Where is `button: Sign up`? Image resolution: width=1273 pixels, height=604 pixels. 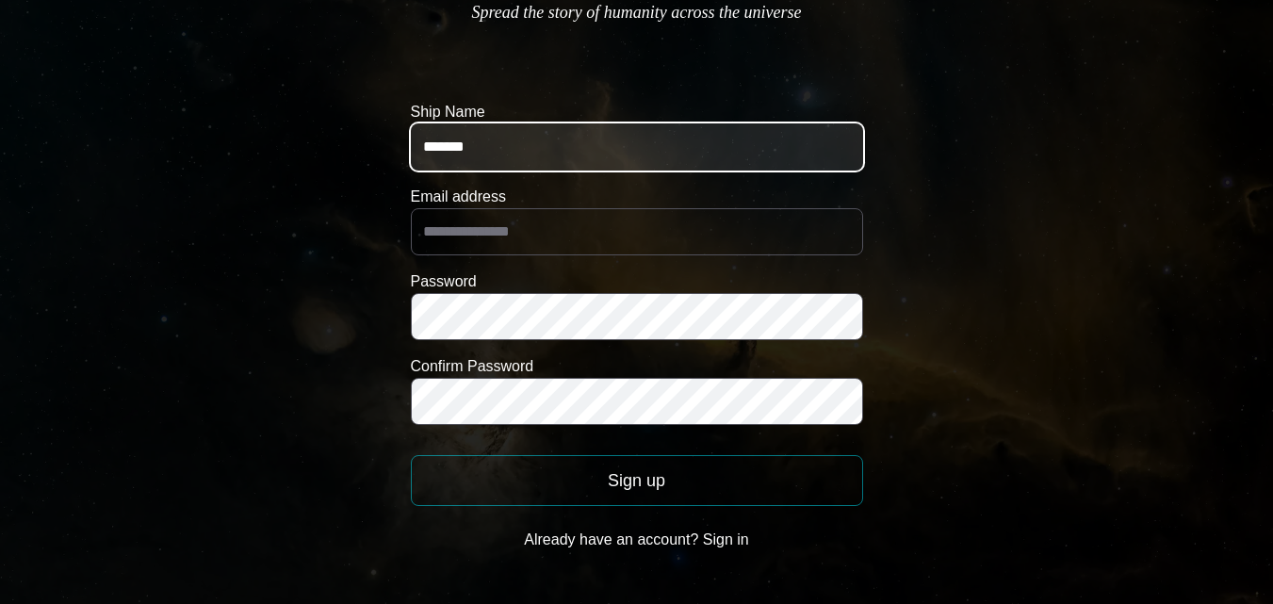 button: Sign up is located at coordinates (637, 480).